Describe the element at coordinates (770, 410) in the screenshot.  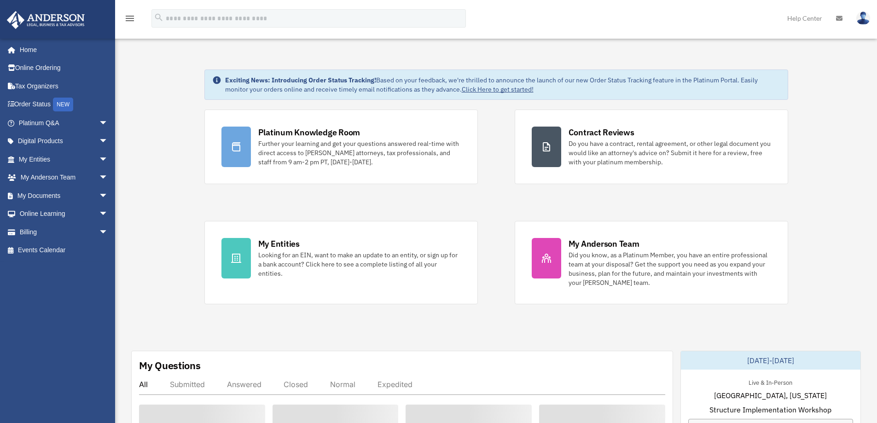
I see `span: Structure Implementation Workshop` at that location.